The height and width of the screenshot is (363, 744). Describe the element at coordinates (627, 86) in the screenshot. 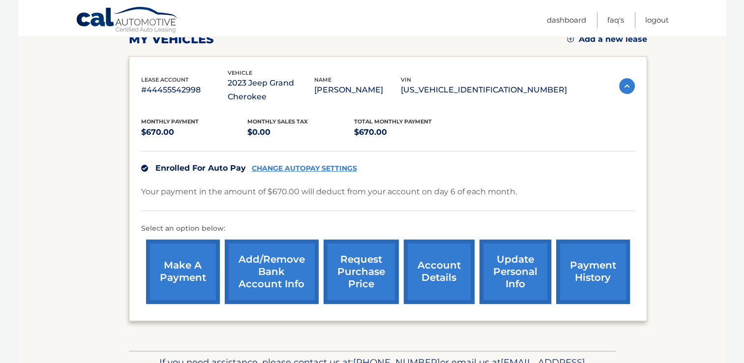

I see `img: accordion-active.svg` at that location.